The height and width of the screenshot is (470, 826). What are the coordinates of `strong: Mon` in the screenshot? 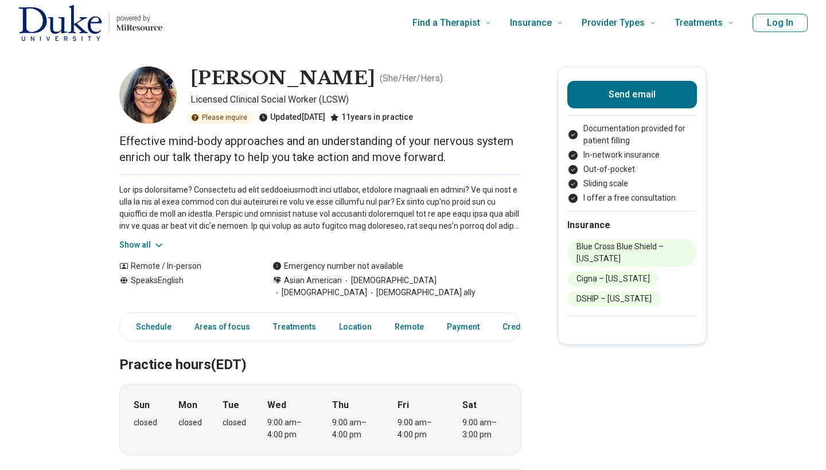 It's located at (188, 406).